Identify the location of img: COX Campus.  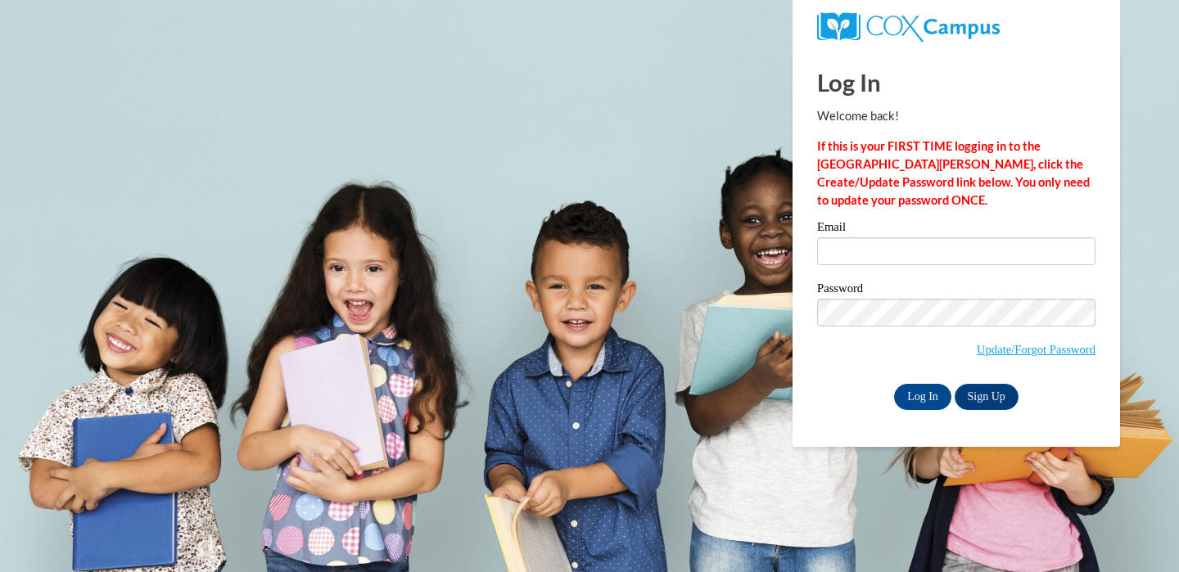
(908, 27).